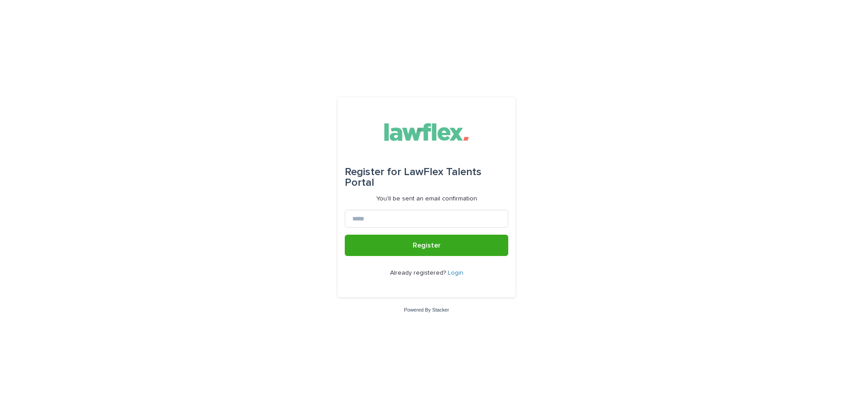 This screenshot has width=853, height=420. I want to click on p: You'll be sent an email confirmation, so click(426, 199).